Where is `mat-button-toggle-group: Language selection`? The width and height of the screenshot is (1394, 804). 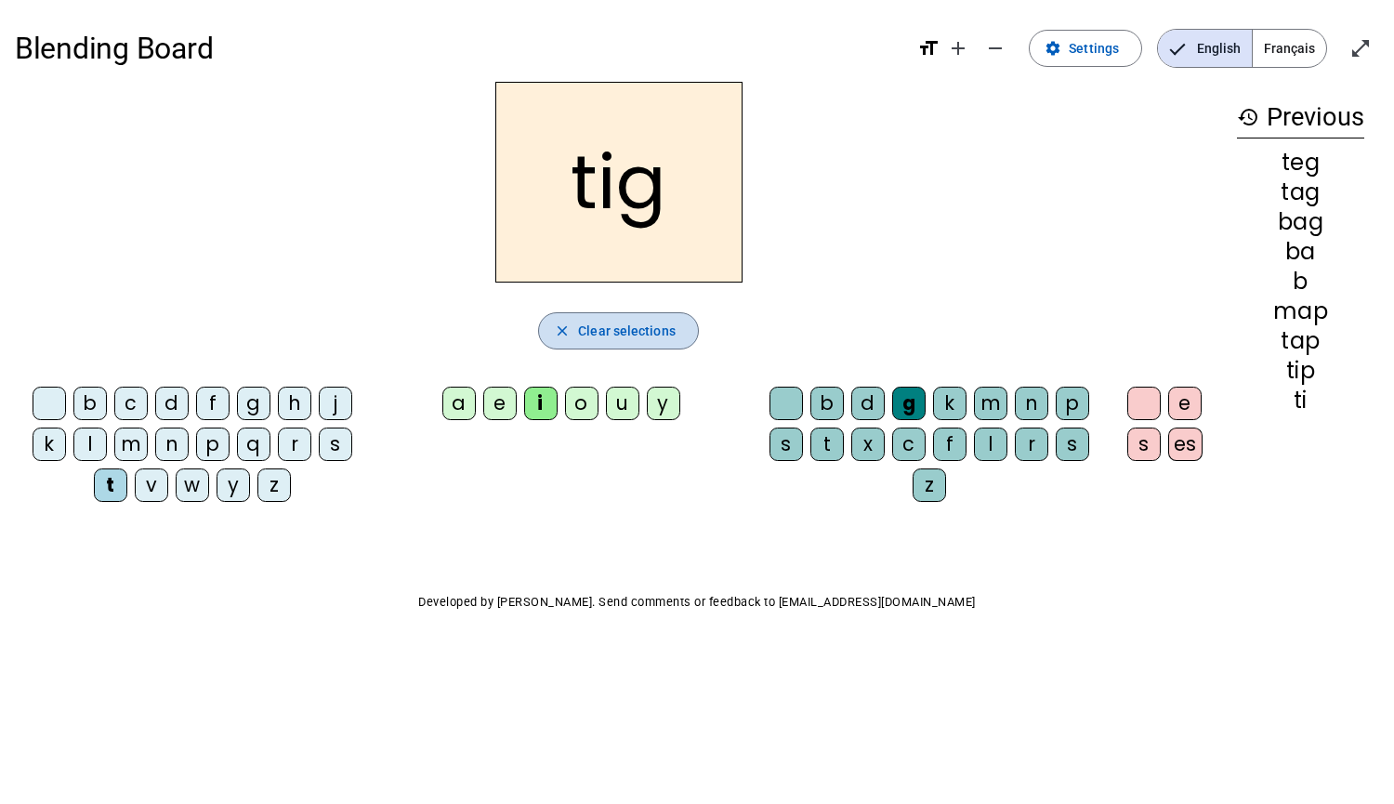 mat-button-toggle-group: Language selection is located at coordinates (1241, 48).